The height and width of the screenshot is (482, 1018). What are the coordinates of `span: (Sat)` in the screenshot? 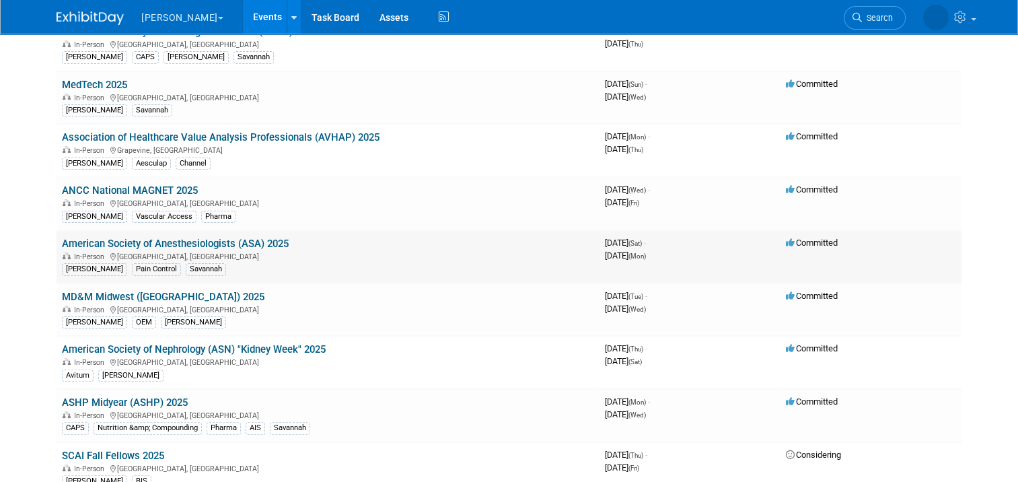 It's located at (635, 361).